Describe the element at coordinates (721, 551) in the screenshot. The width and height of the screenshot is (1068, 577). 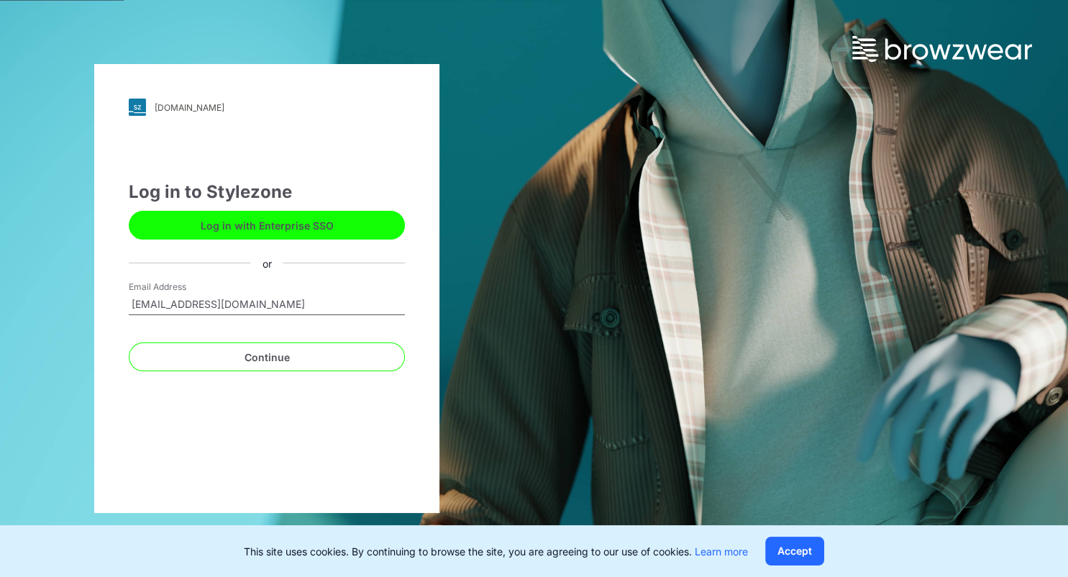
I see `a: Learn more` at that location.